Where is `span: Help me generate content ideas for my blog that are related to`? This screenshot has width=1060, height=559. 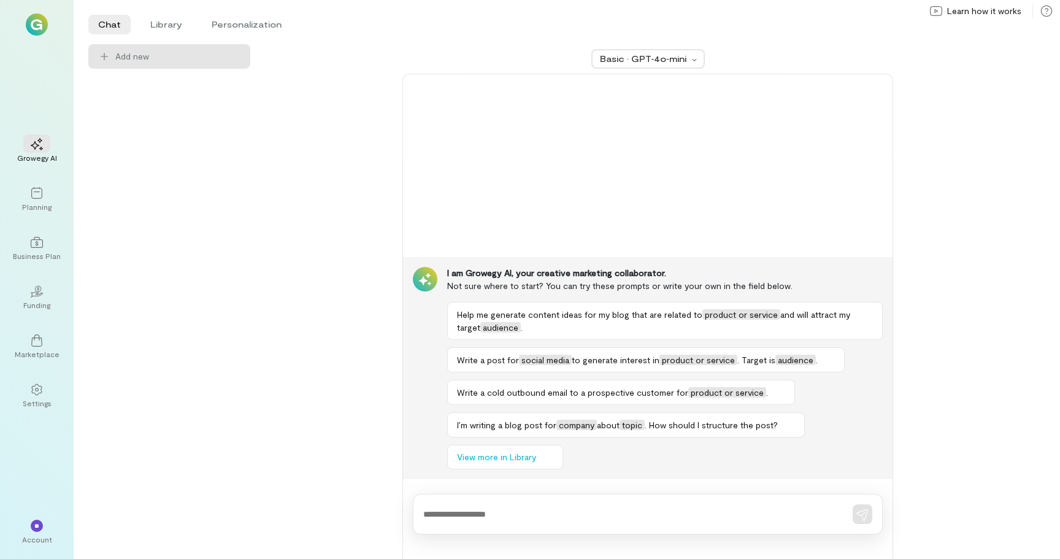
span: Help me generate content ideas for my blog that are related to is located at coordinates (580, 314).